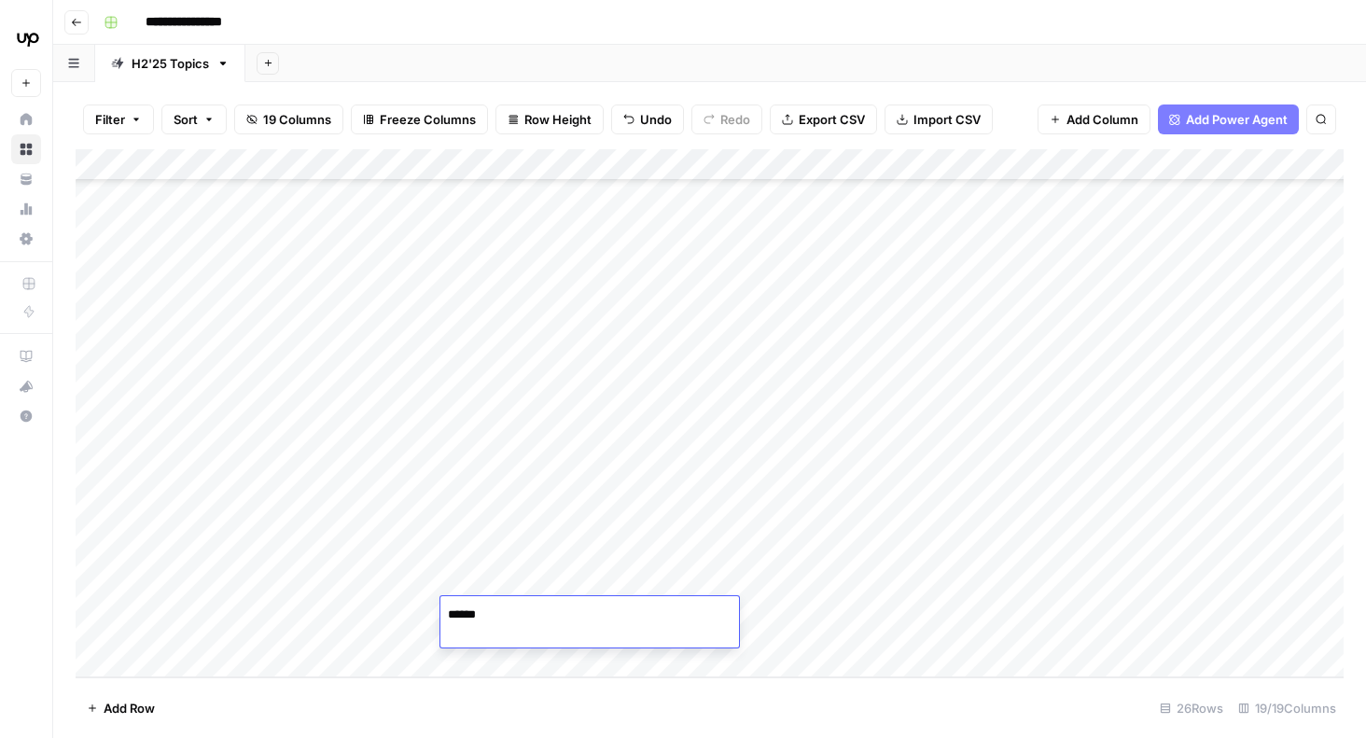 The width and height of the screenshot is (1366, 738). I want to click on a: Usage, so click(26, 209).